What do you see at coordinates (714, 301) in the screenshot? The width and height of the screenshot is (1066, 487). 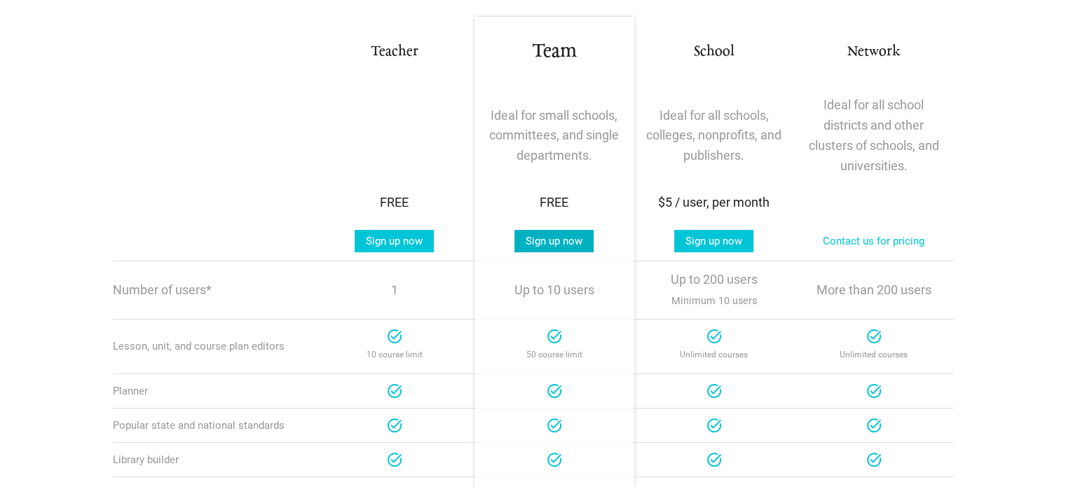 I see `span: Minimum 10 users` at bounding box center [714, 301].